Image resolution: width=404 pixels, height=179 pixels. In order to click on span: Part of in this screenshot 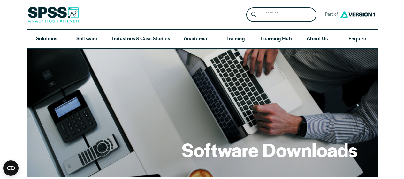, I will do `click(330, 15)`.